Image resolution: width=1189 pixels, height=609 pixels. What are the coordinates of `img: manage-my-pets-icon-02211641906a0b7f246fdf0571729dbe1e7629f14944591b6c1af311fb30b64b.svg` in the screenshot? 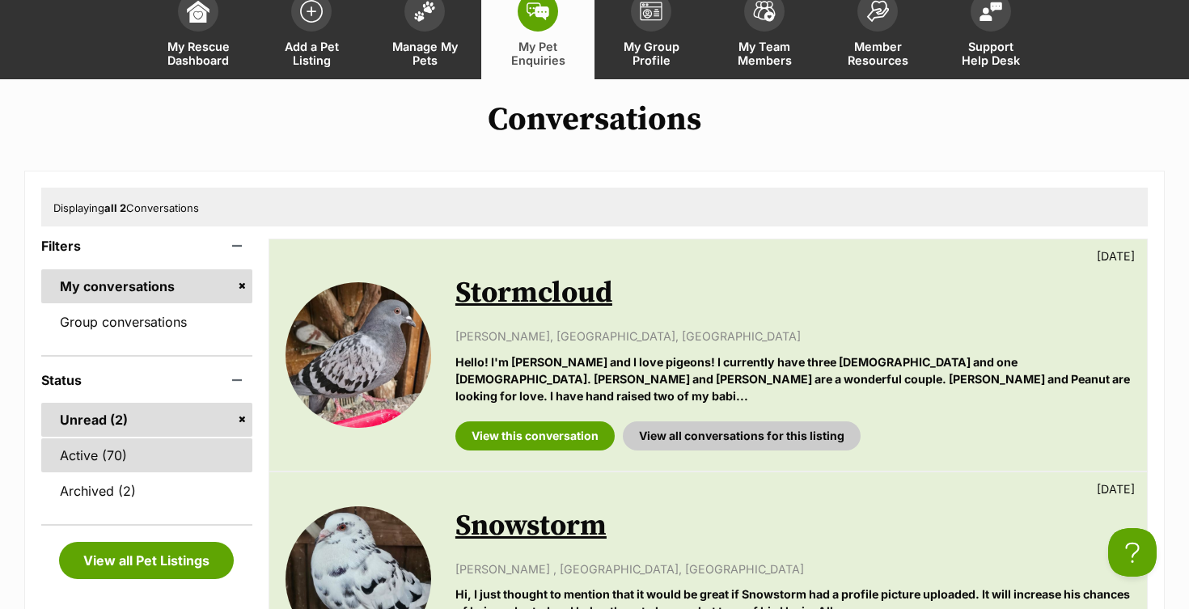 It's located at (425, 11).